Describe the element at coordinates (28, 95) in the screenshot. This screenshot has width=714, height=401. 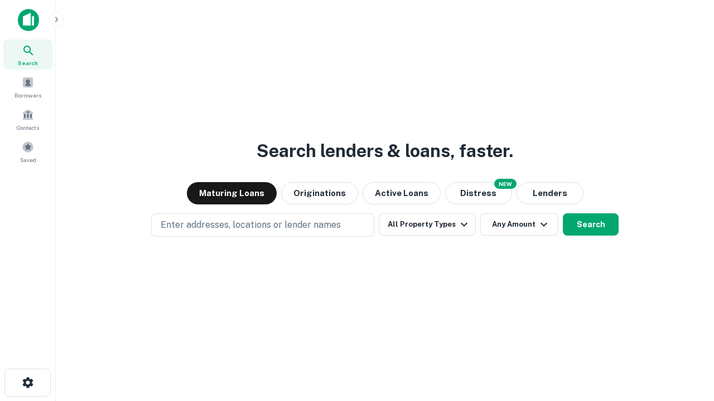
I see `span: Borrowers` at that location.